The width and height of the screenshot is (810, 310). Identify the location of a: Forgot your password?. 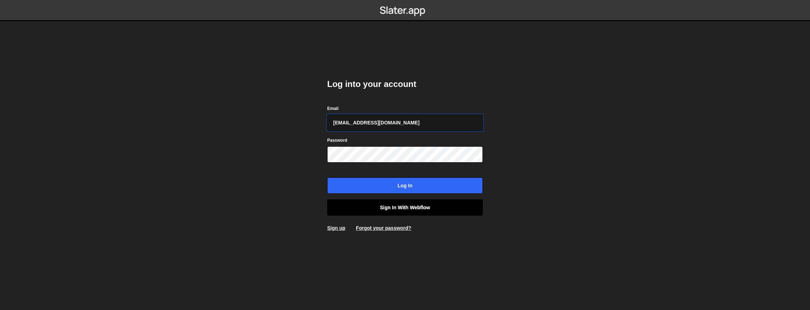
(383, 228).